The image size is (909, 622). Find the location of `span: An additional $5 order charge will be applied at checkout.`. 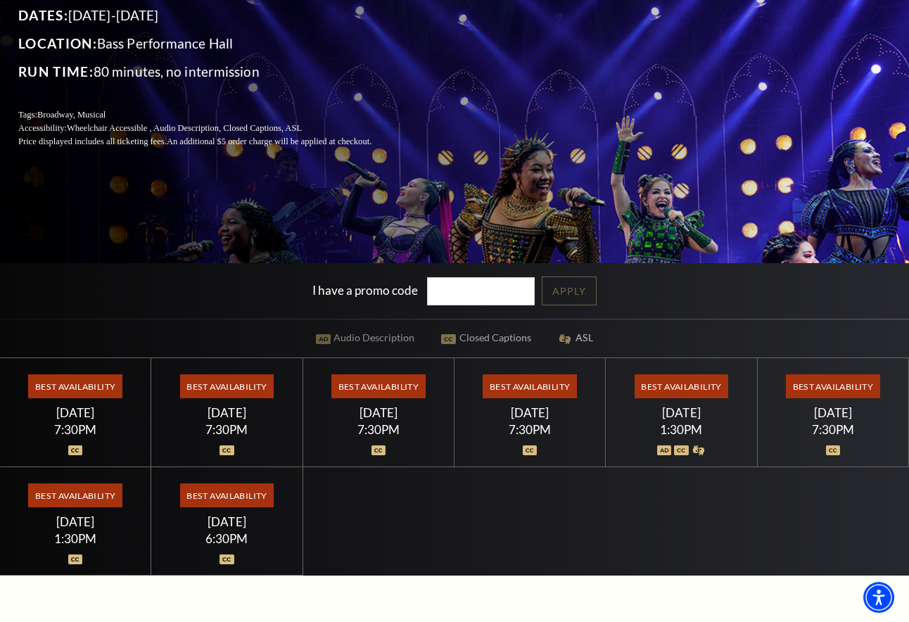

span: An additional $5 order charge will be applied at checkout. is located at coordinates (269, 141).